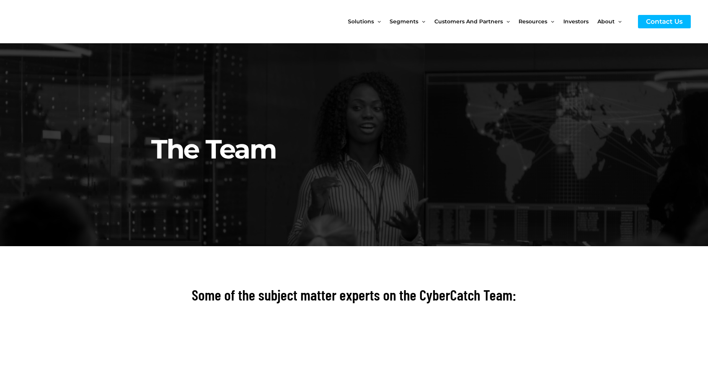  What do you see at coordinates (664, 21) in the screenshot?
I see `div: Contact Us` at bounding box center [664, 21].